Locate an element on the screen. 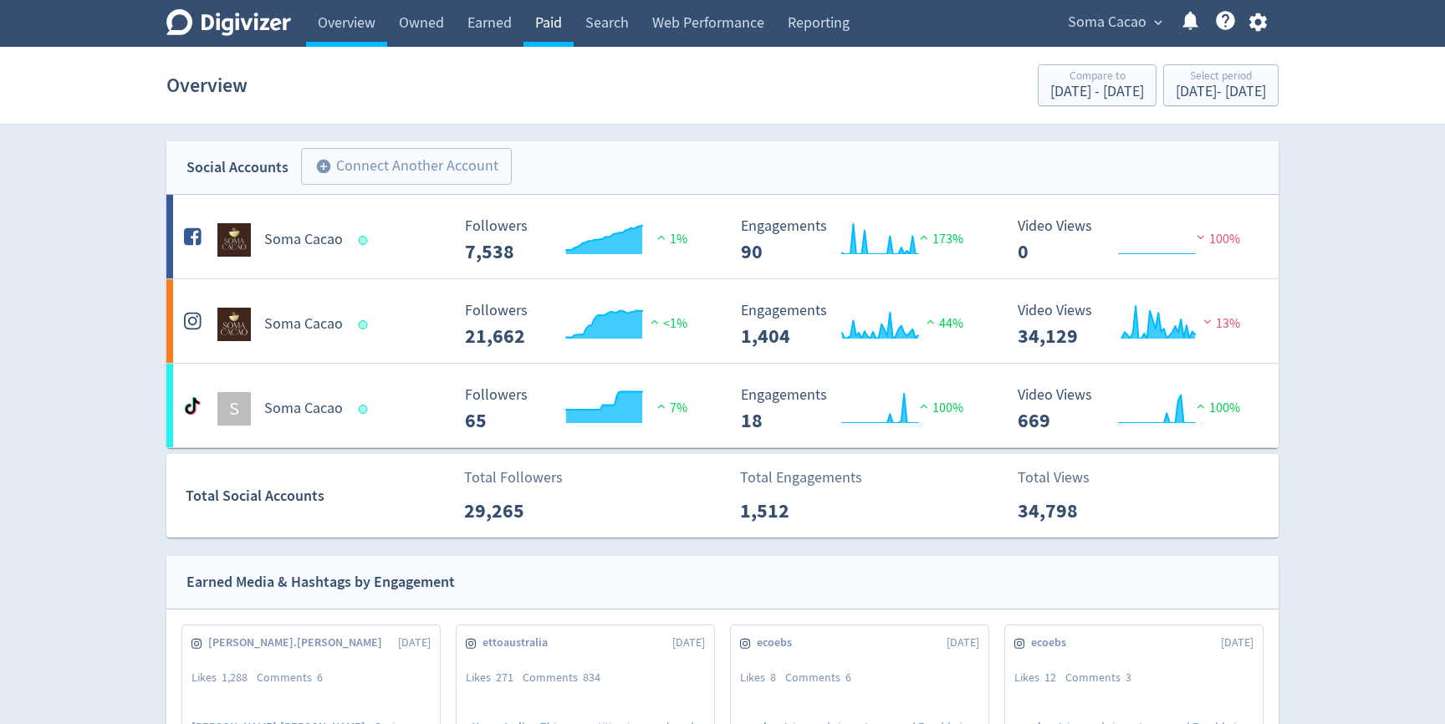 The width and height of the screenshot is (1445, 724). p: Total Followers is located at coordinates (513, 477).